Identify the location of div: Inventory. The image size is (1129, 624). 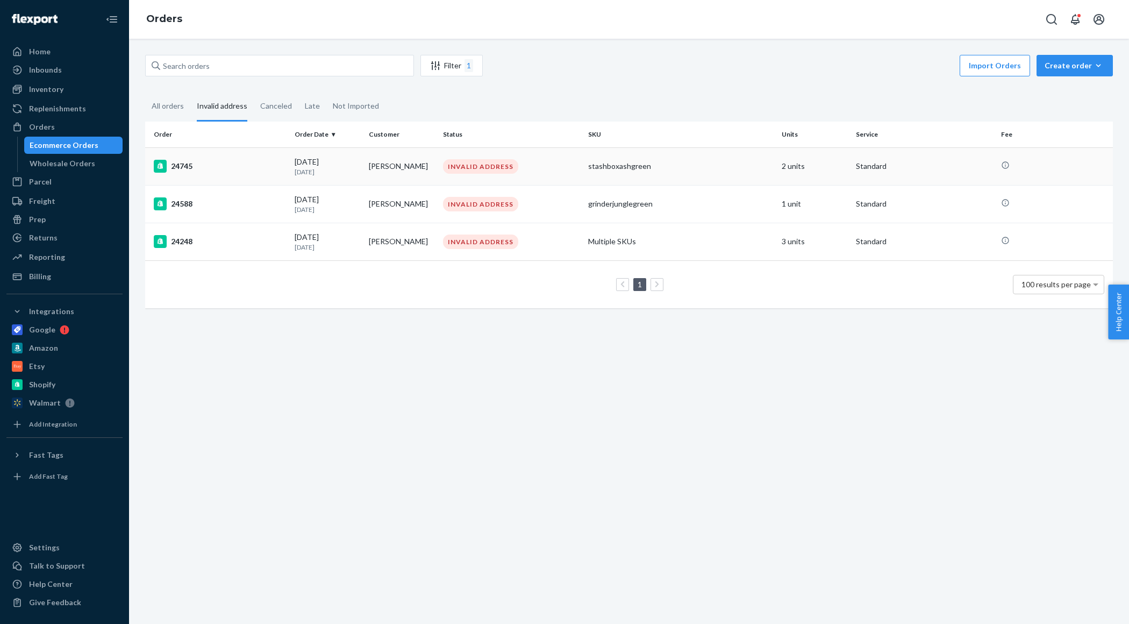
(46, 89).